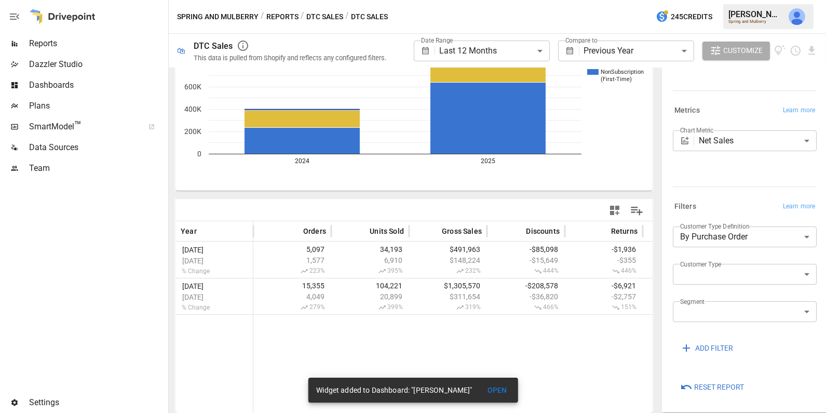 The width and height of the screenshot is (826, 413). What do you see at coordinates (796, 50) in the screenshot?
I see `button: Schedule report` at bounding box center [796, 50].